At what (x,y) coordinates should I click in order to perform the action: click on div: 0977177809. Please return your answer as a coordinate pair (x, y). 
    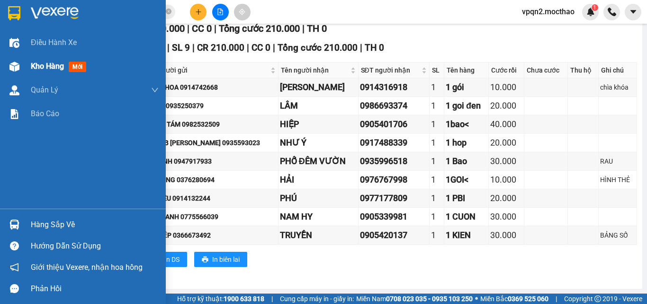
    Looking at the image, I should click on (394, 198).